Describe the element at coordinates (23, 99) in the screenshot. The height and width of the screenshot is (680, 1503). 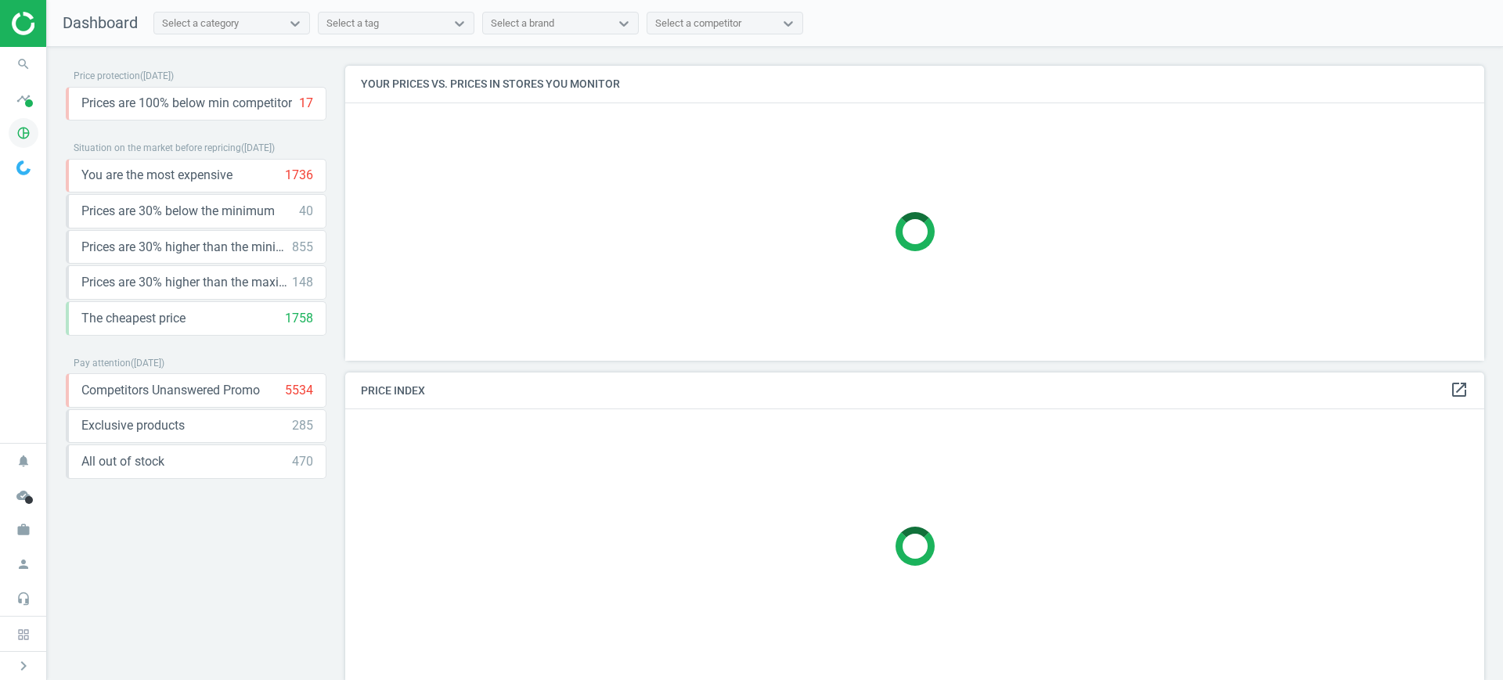
I see `i: timeline` at that location.